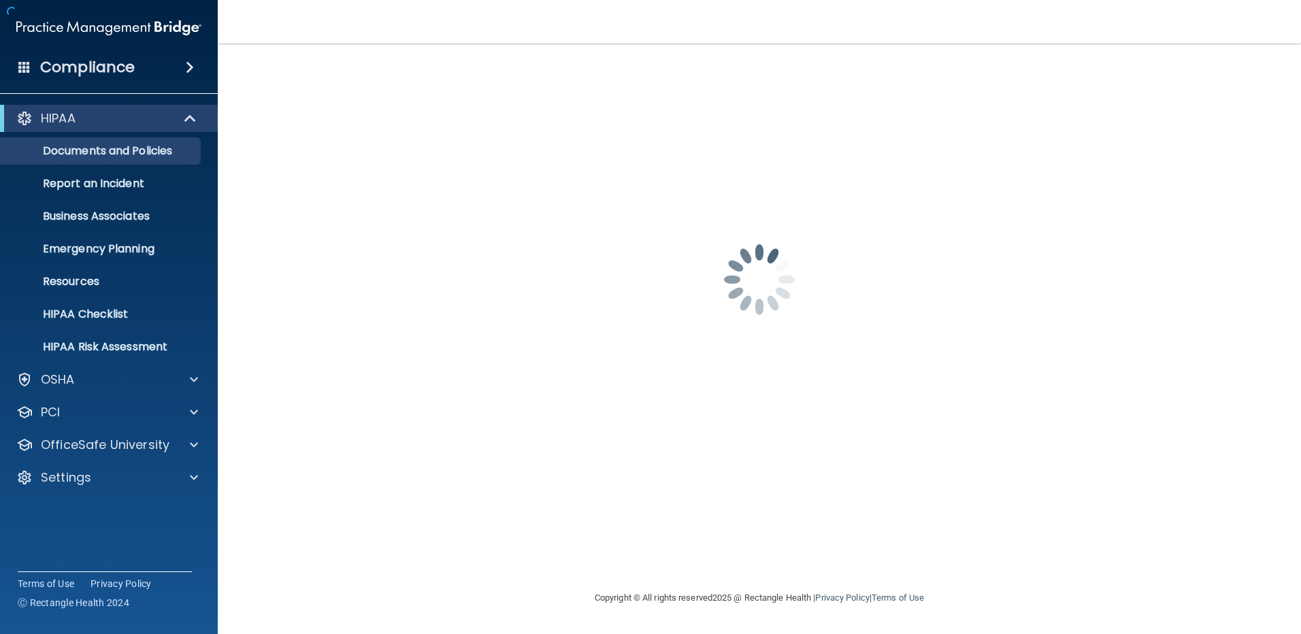  Describe the element at coordinates (759, 280) in the screenshot. I see `img: spinner.e123f6fc.gif` at that location.